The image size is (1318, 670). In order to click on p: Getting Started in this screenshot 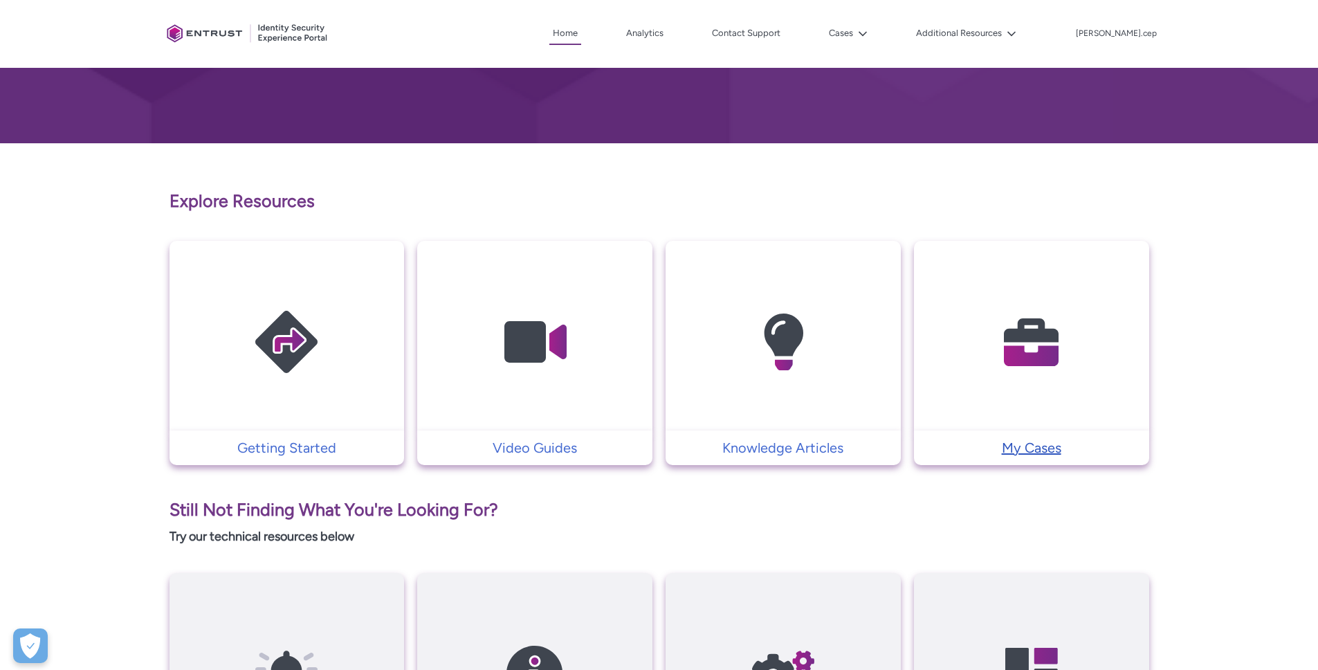, I will do `click(287, 448)`.